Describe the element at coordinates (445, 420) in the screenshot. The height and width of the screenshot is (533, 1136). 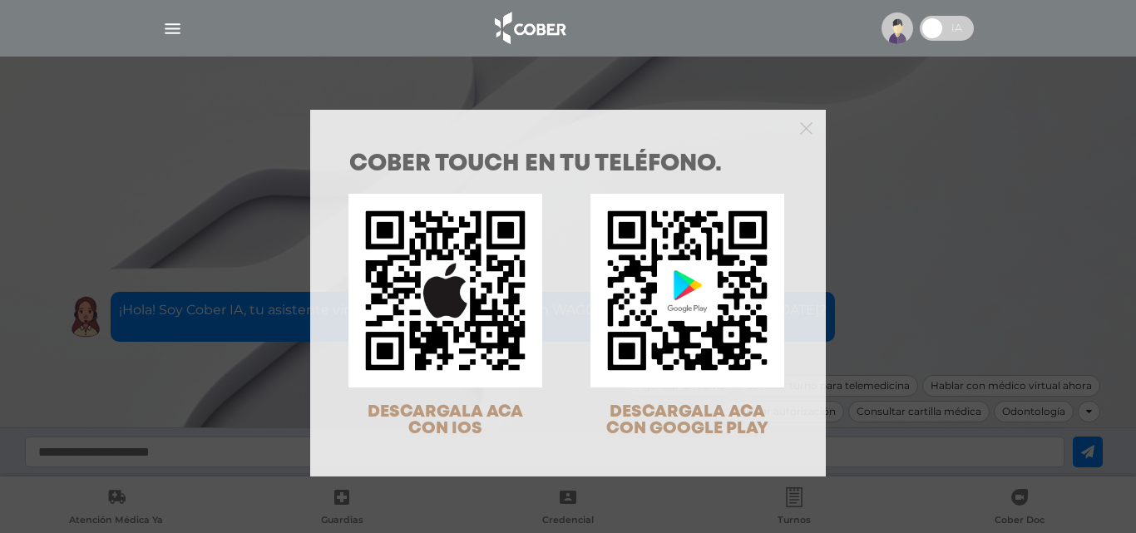
I see `span: DESCARGALA ACA CON IOS` at that location.